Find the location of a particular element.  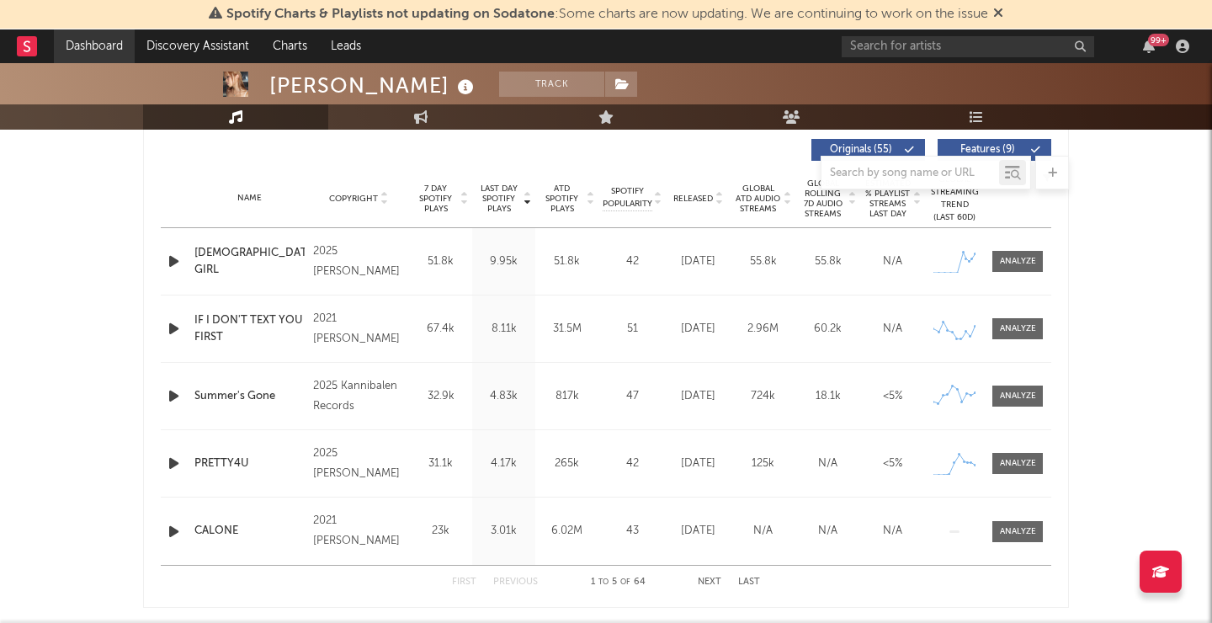

div: 2025 Kannibalen Records is located at coordinates (358, 396).